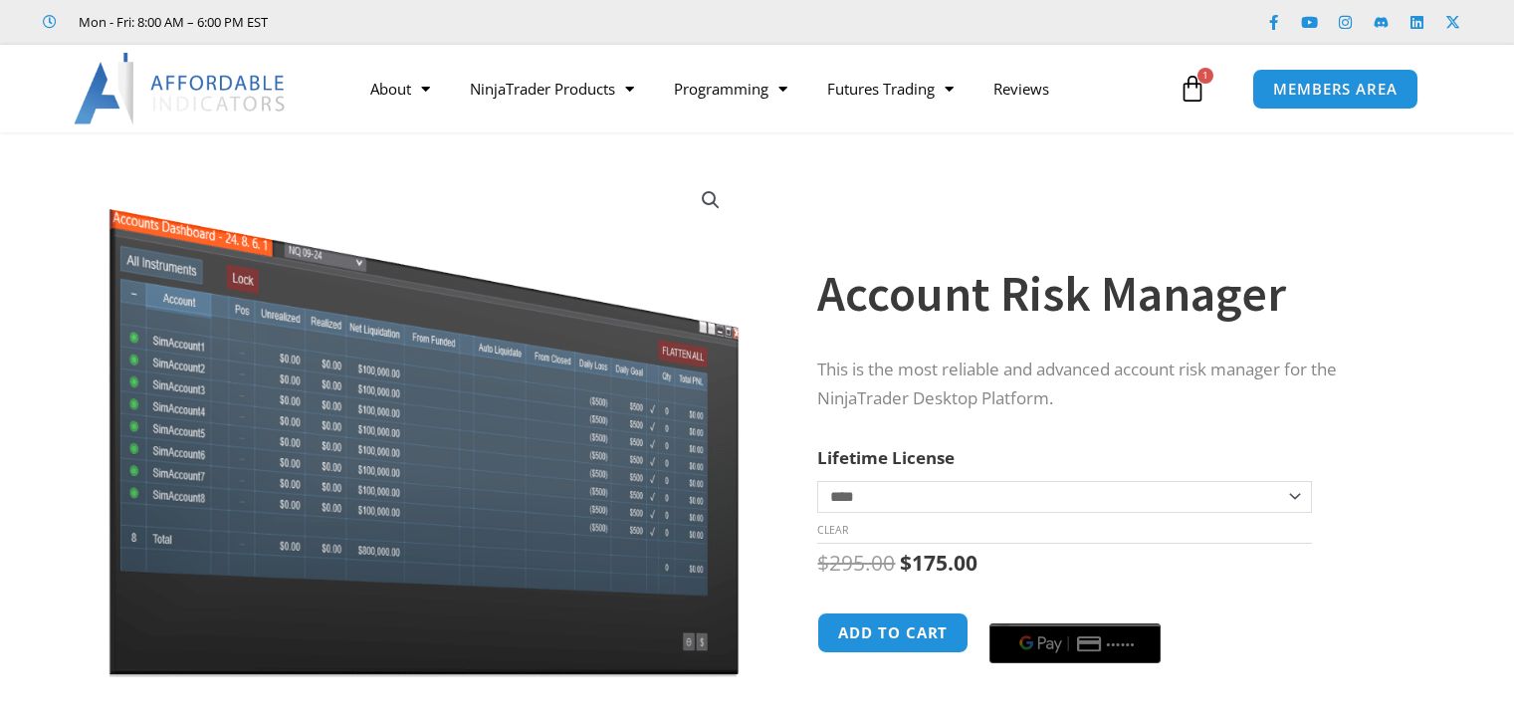  Describe the element at coordinates (731, 89) in the screenshot. I see `a: Programming` at that location.